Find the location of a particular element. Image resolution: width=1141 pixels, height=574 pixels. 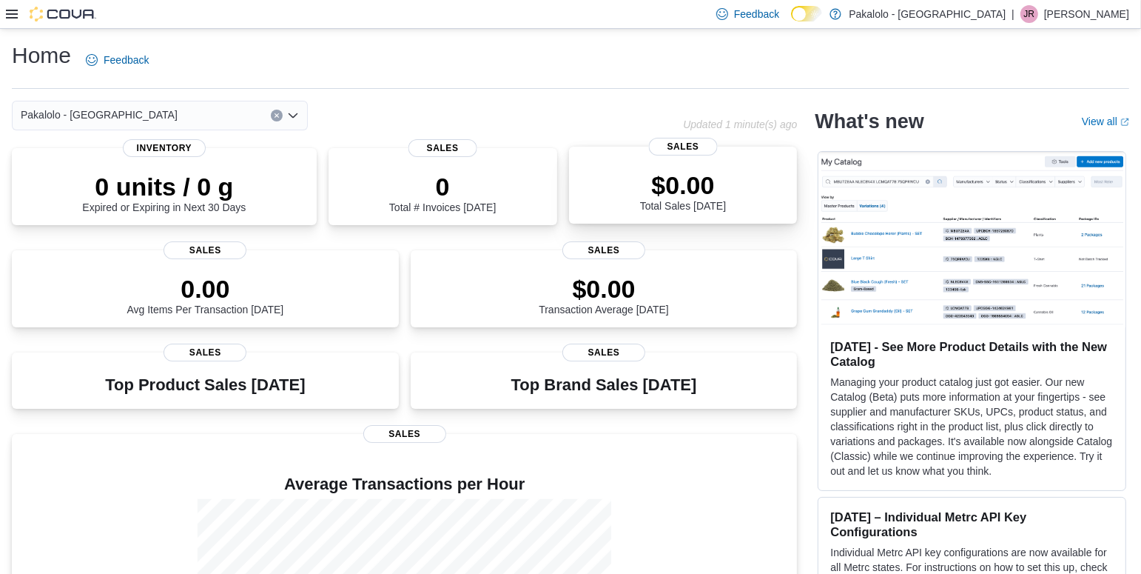

input: Dark Mode is located at coordinates (807, 13).